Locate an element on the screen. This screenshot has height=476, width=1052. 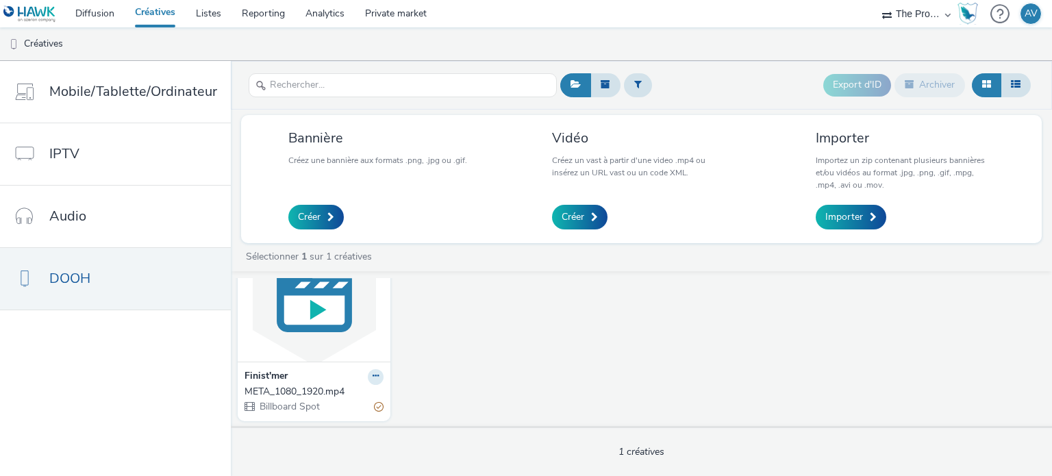
span: Audio is located at coordinates (68, 216).